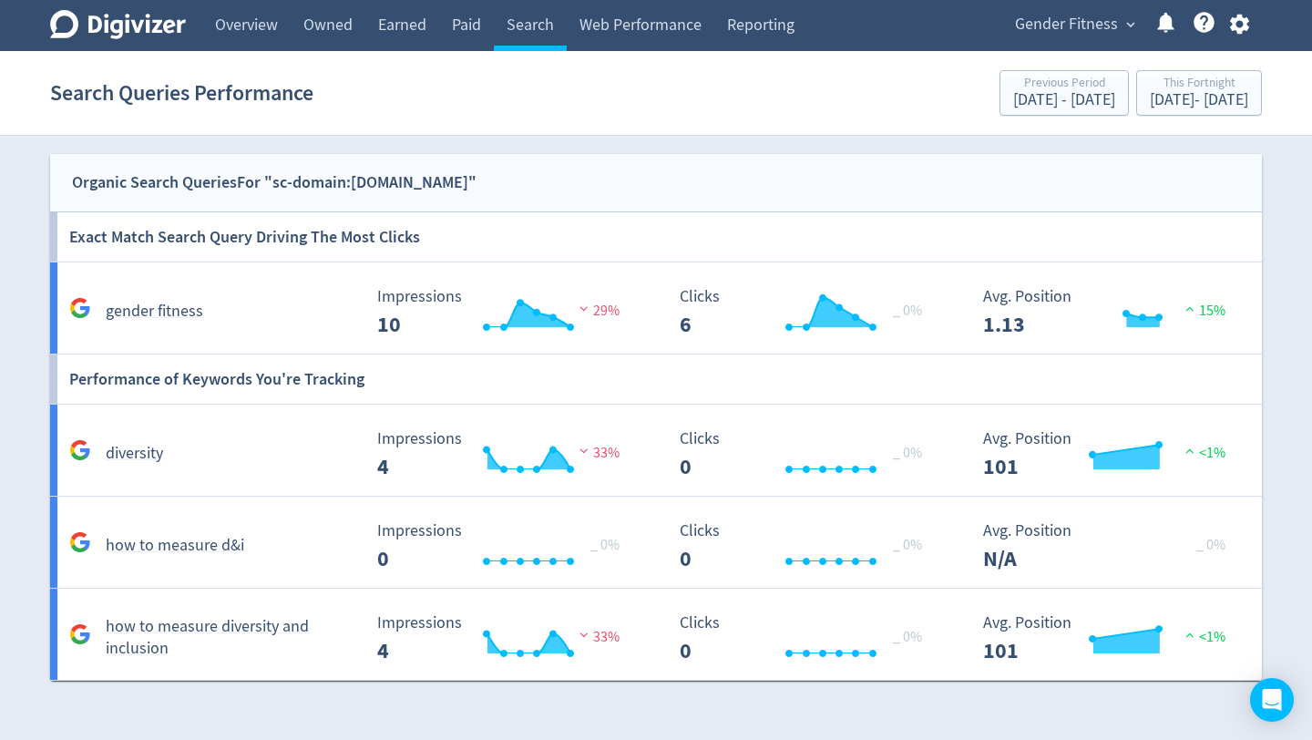  Describe the element at coordinates (1064, 84) in the screenshot. I see `div: Previous Period` at that location.